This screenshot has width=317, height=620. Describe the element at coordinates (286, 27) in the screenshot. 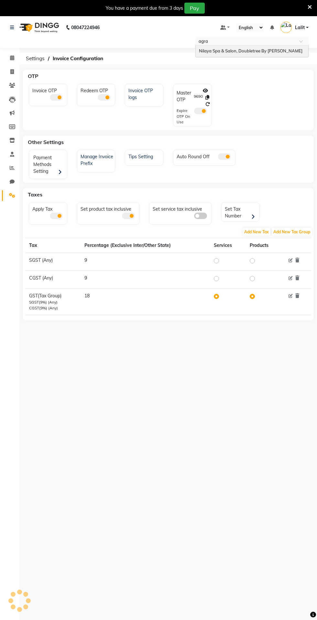

I see `img: Lalit` at that location.